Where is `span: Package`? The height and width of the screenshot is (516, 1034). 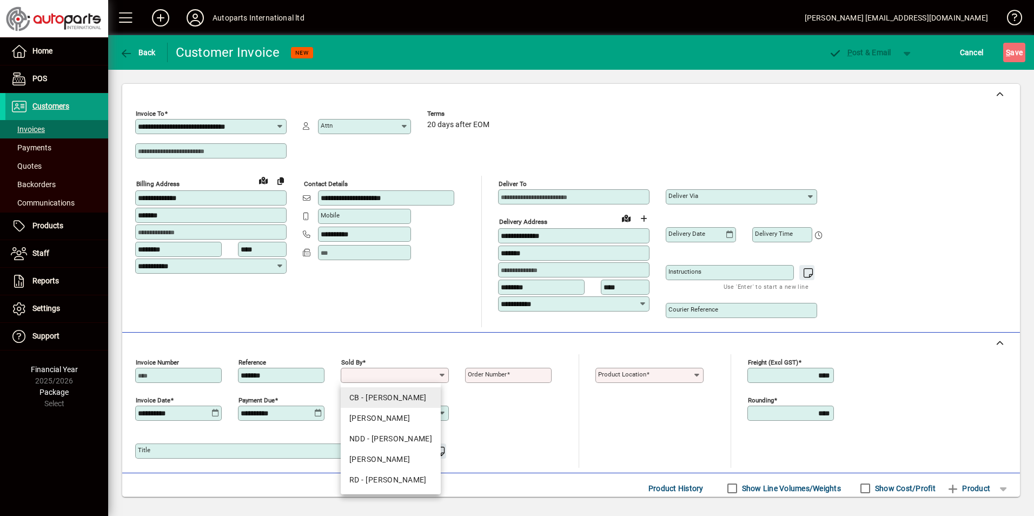 span: Package is located at coordinates (54, 392).